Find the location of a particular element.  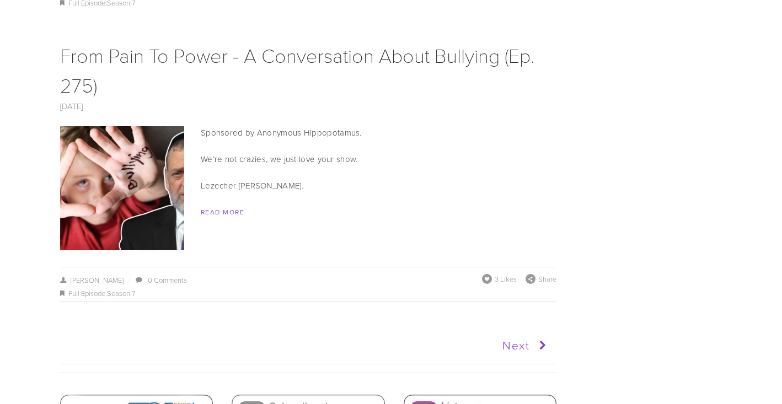

a: Next is located at coordinates (428, 346).